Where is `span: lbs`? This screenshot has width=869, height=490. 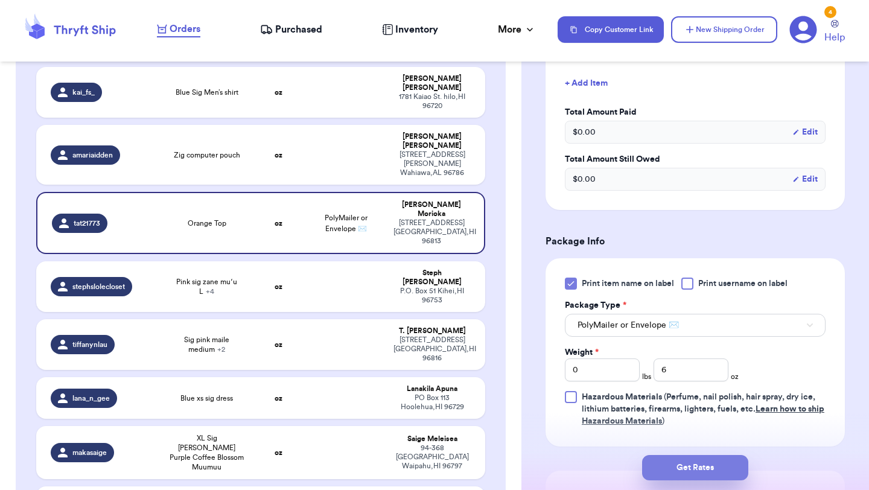
span: lbs is located at coordinates (646, 376).